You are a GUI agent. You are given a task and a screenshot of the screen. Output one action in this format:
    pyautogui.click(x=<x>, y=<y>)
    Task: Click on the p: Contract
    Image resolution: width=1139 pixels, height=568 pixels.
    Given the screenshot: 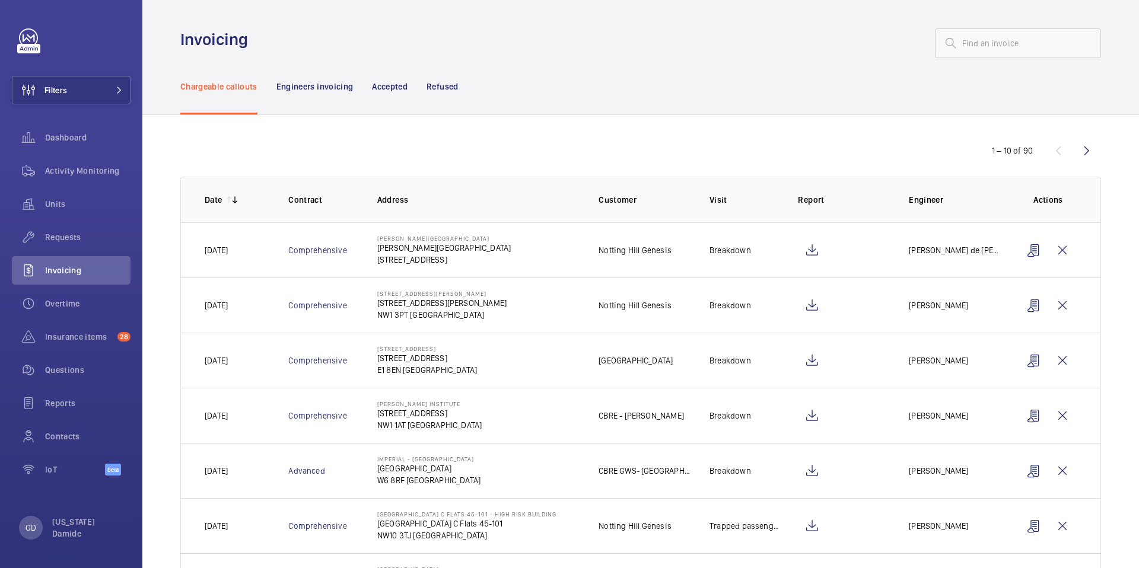 What is the action you would take?
    pyautogui.click(x=323, y=200)
    